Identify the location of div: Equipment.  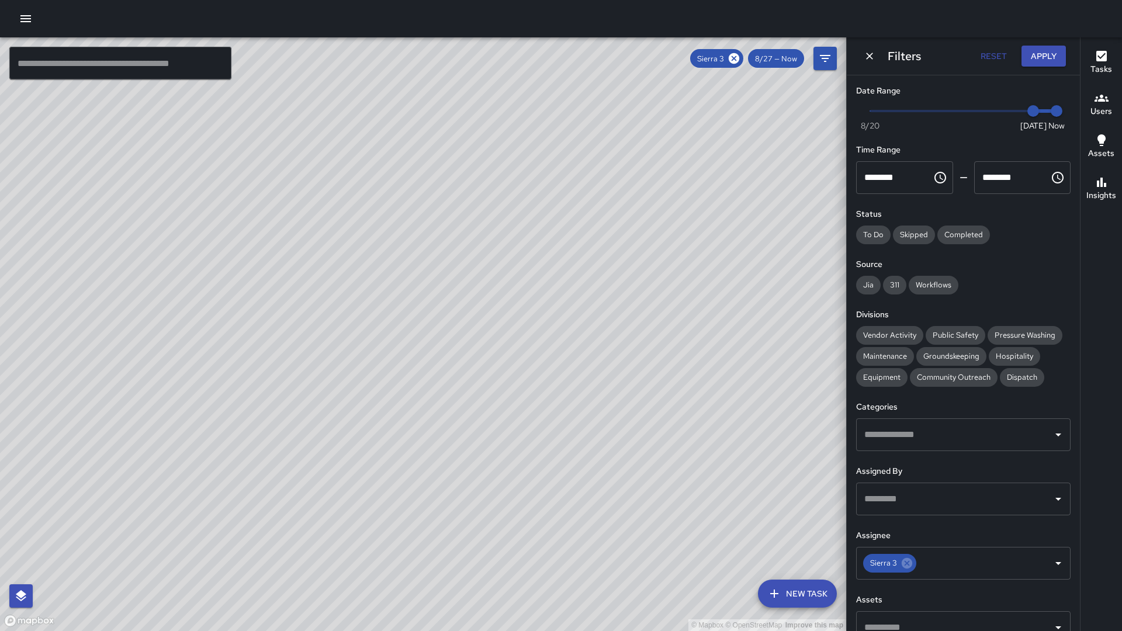
(882, 378).